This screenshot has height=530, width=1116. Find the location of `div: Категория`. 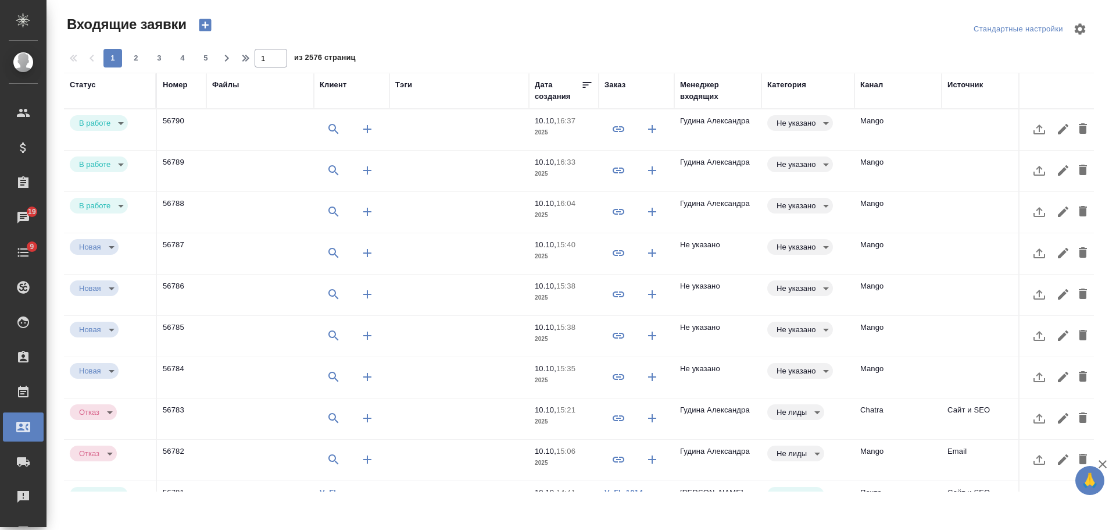

div: Категория is located at coordinates (786, 85).